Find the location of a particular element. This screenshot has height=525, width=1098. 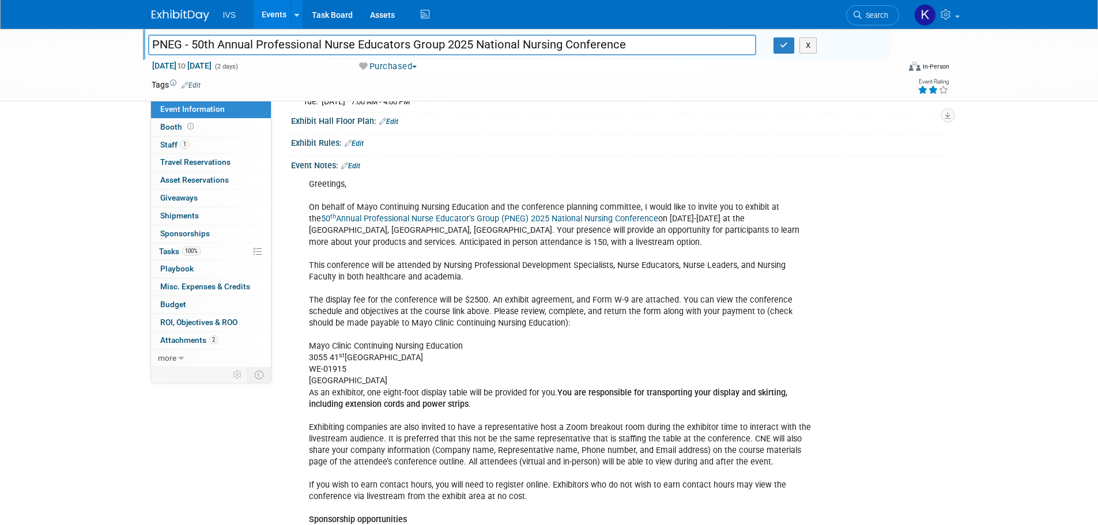

span: 7:00 AM - 4:00 PM is located at coordinates (381, 101).